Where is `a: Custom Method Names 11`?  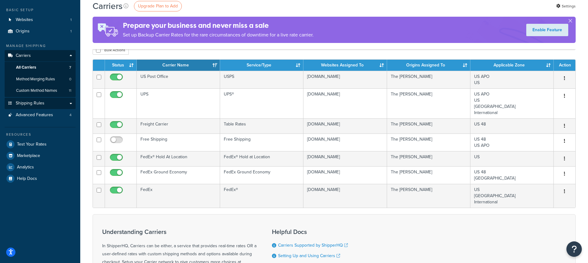 a: Custom Method Names 11 is located at coordinates (40, 91).